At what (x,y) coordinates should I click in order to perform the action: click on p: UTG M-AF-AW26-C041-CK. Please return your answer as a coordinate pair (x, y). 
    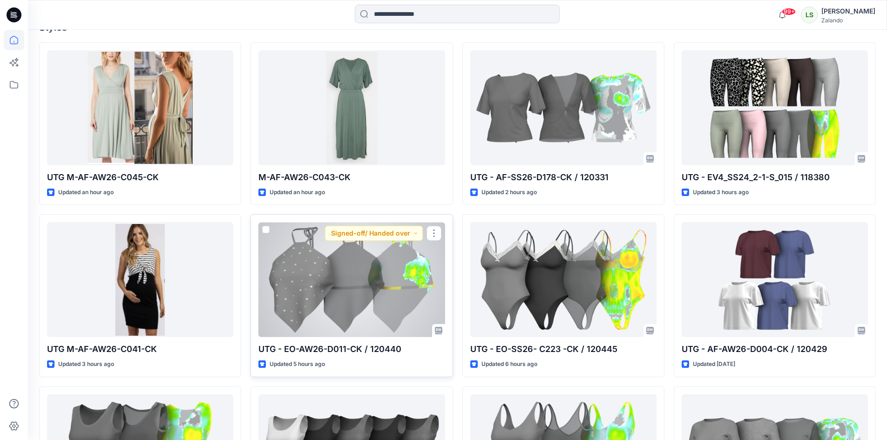
    Looking at the image, I should click on (140, 349).